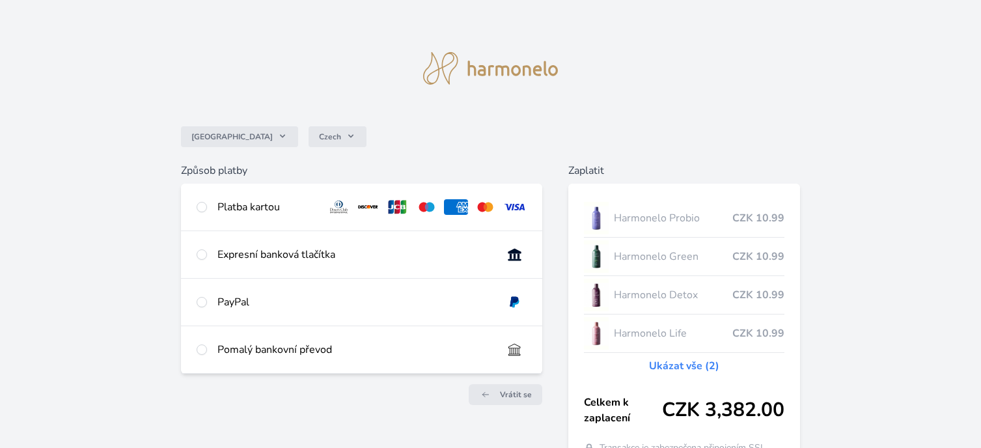 This screenshot has height=448, width=981. Describe the element at coordinates (397, 207) in the screenshot. I see `img: jcb.svg` at that location.